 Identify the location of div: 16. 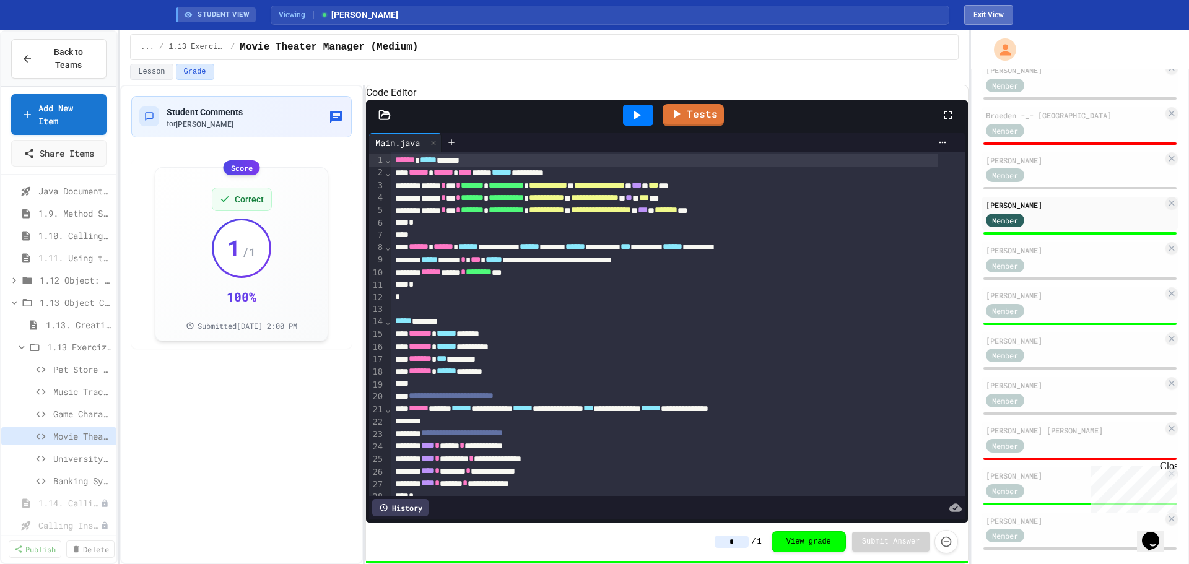
(376, 347).